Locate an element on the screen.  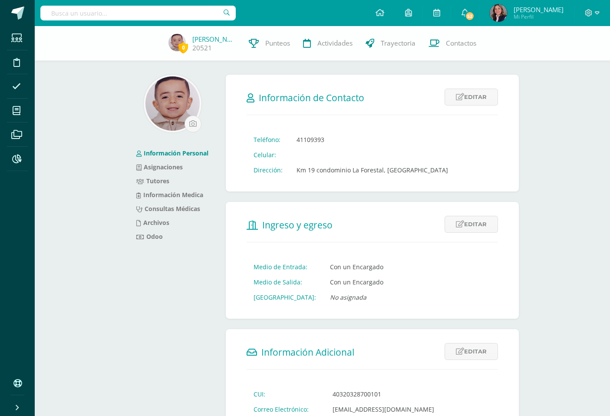
td: 41109393 is located at coordinates (372, 139).